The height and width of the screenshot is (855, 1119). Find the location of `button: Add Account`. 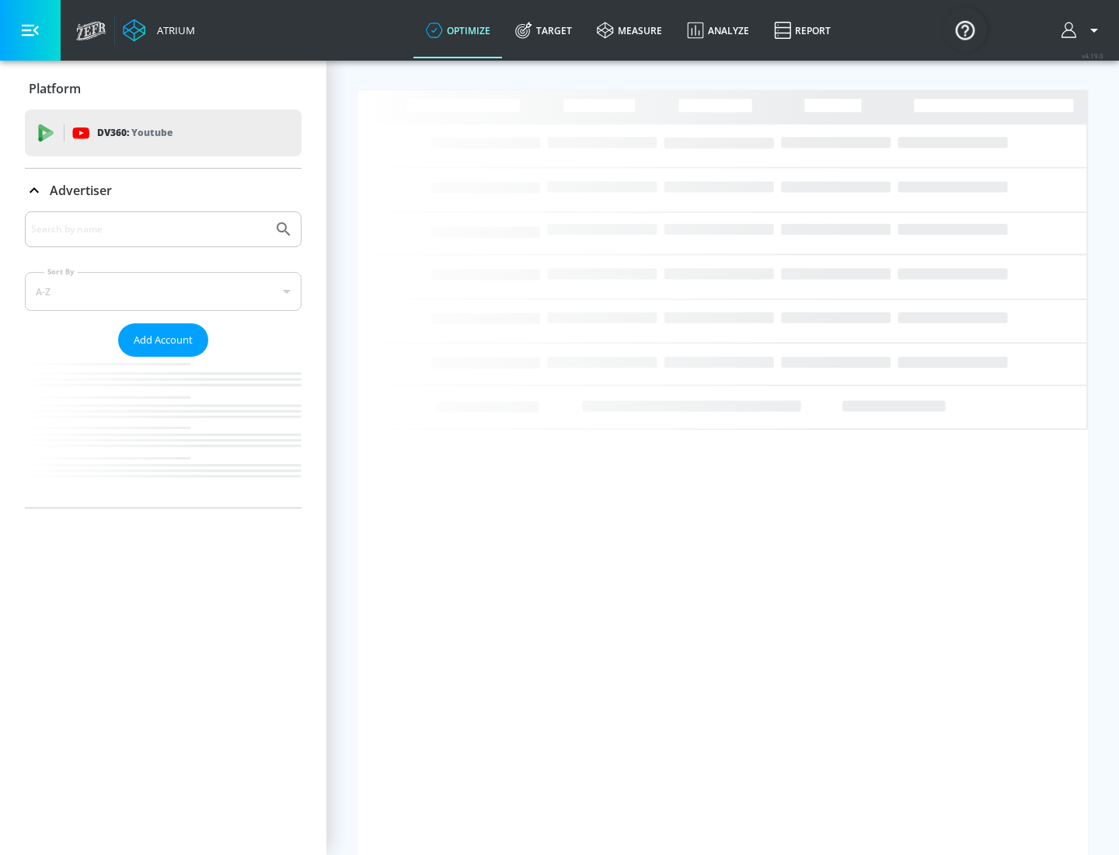

button: Add Account is located at coordinates (163, 340).